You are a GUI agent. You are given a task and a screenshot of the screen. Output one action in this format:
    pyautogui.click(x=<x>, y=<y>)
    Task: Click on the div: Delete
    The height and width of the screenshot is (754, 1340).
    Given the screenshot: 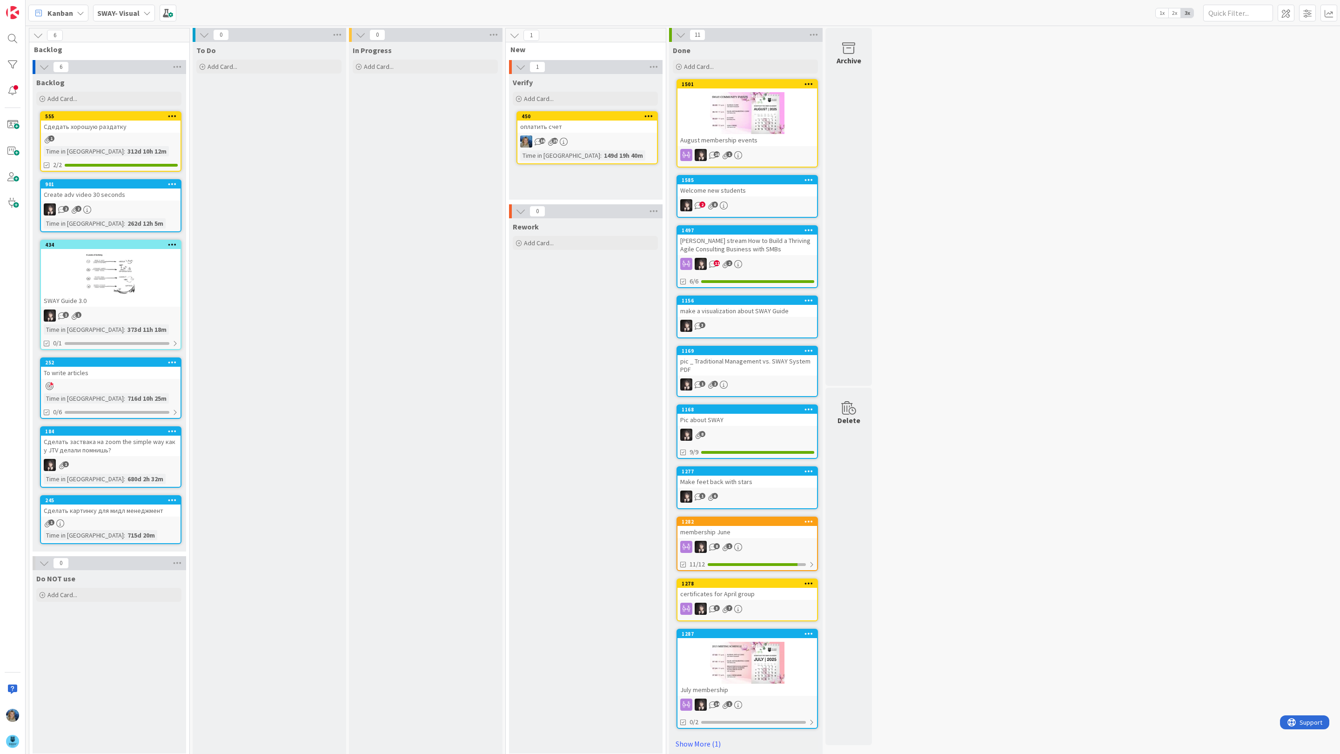 What is the action you would take?
    pyautogui.click(x=848, y=420)
    